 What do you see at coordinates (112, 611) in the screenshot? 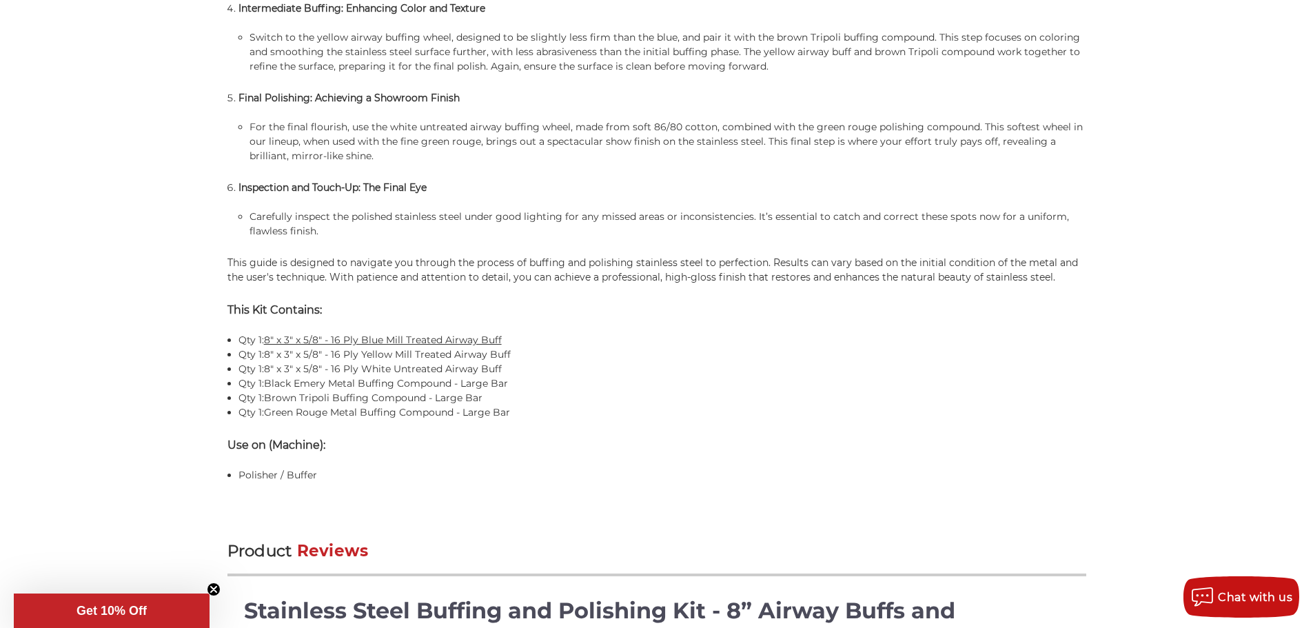
I see `div: Get 10% OffClose teaser` at bounding box center [112, 611].